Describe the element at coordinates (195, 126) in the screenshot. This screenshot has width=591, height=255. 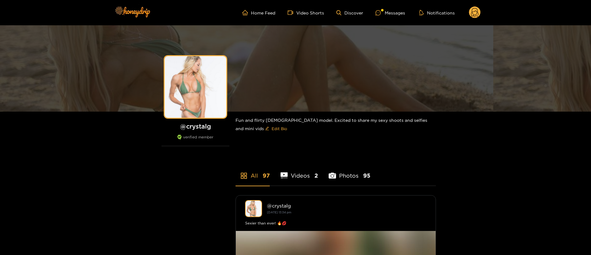
I see `h1: @ crystalg` at that location.